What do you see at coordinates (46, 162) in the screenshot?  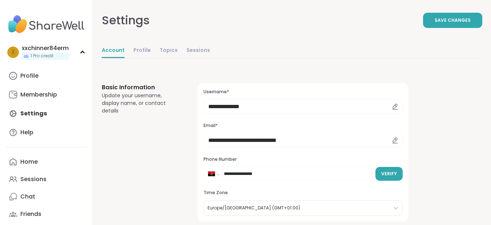 I see `a: Home` at bounding box center [46, 162].